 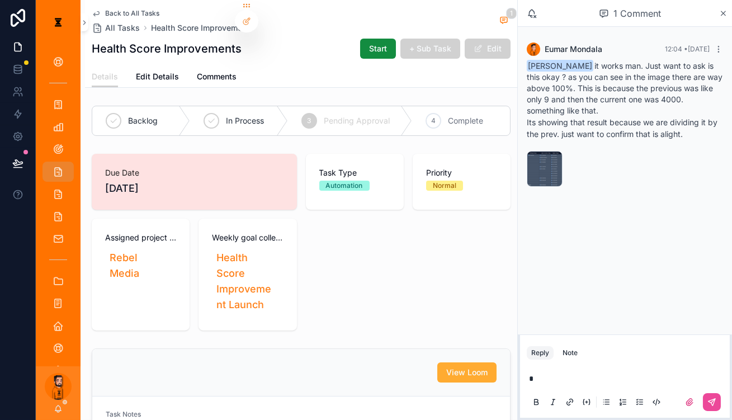 What do you see at coordinates (105, 77) in the screenshot?
I see `a: Details` at bounding box center [105, 77].